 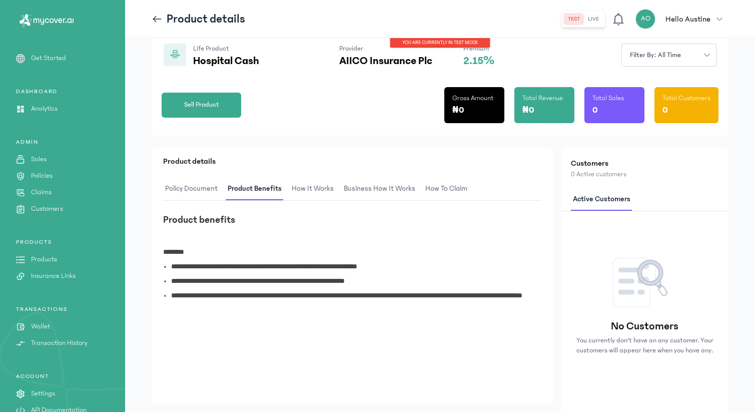 What do you see at coordinates (601, 199) in the screenshot?
I see `span: Active customers` at bounding box center [601, 199].